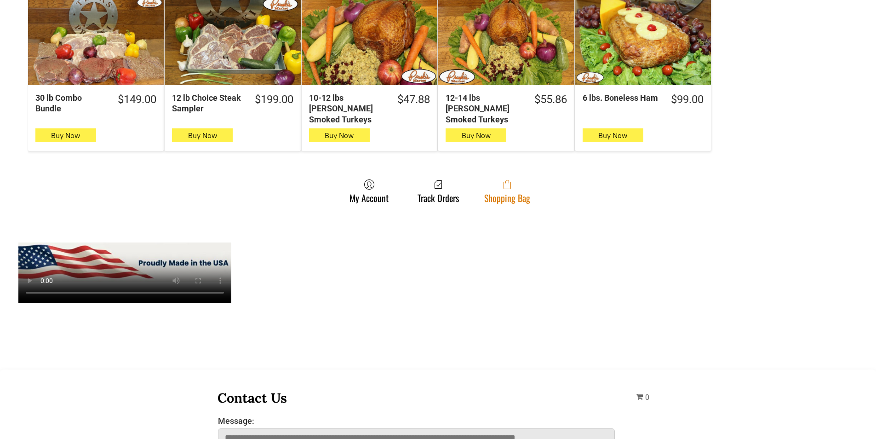 The width and height of the screenshot is (876, 439). What do you see at coordinates (207, 103) in the screenshot?
I see `div: 12 lb Choice Steak Sampler` at bounding box center [207, 103].